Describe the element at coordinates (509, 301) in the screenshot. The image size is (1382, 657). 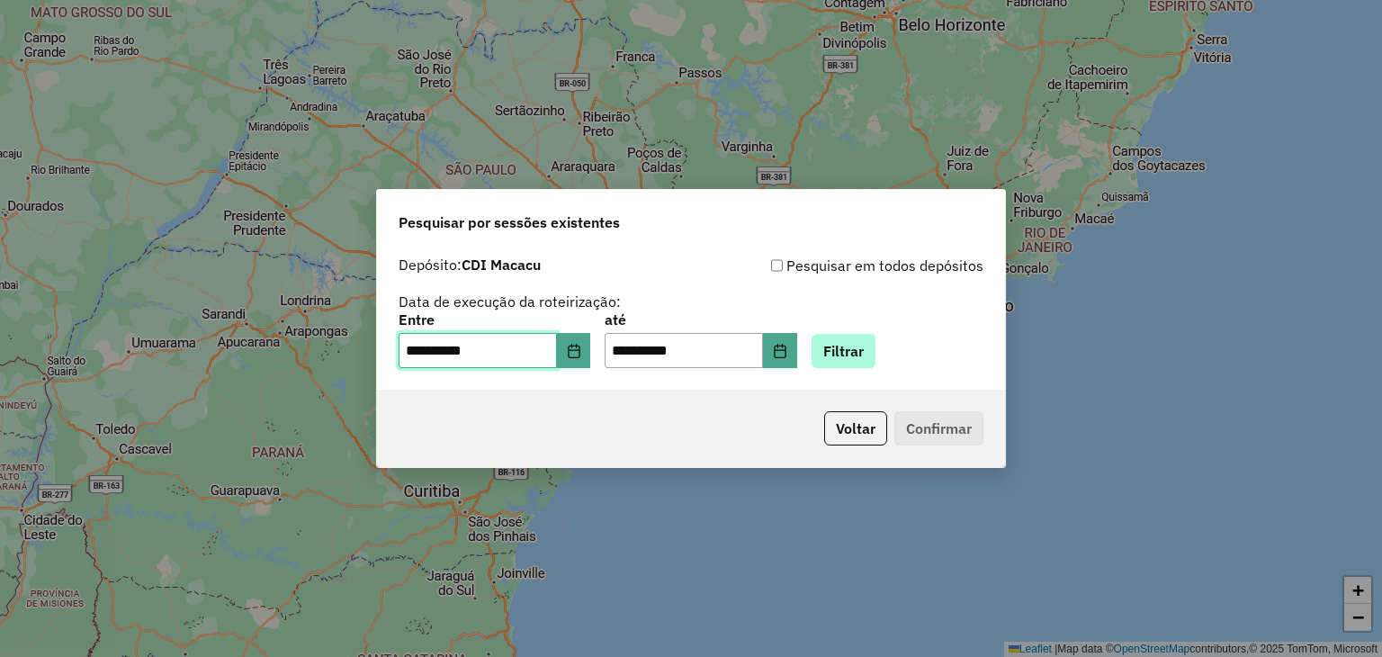
I see `label: Data de execução da roteirização:` at that location.